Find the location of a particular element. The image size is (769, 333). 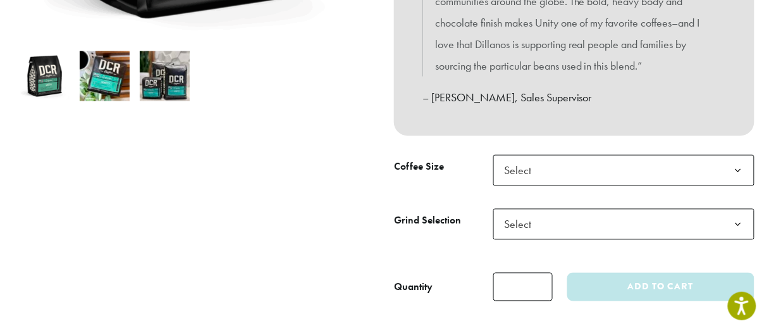

button: Add to cart is located at coordinates (661, 286).